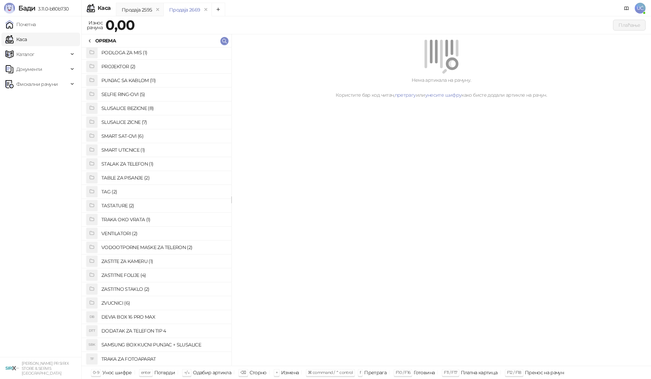 The image size is (651, 379). I want to click on h4: DODATAK ZA TELEFON TIP 4, so click(163, 330).